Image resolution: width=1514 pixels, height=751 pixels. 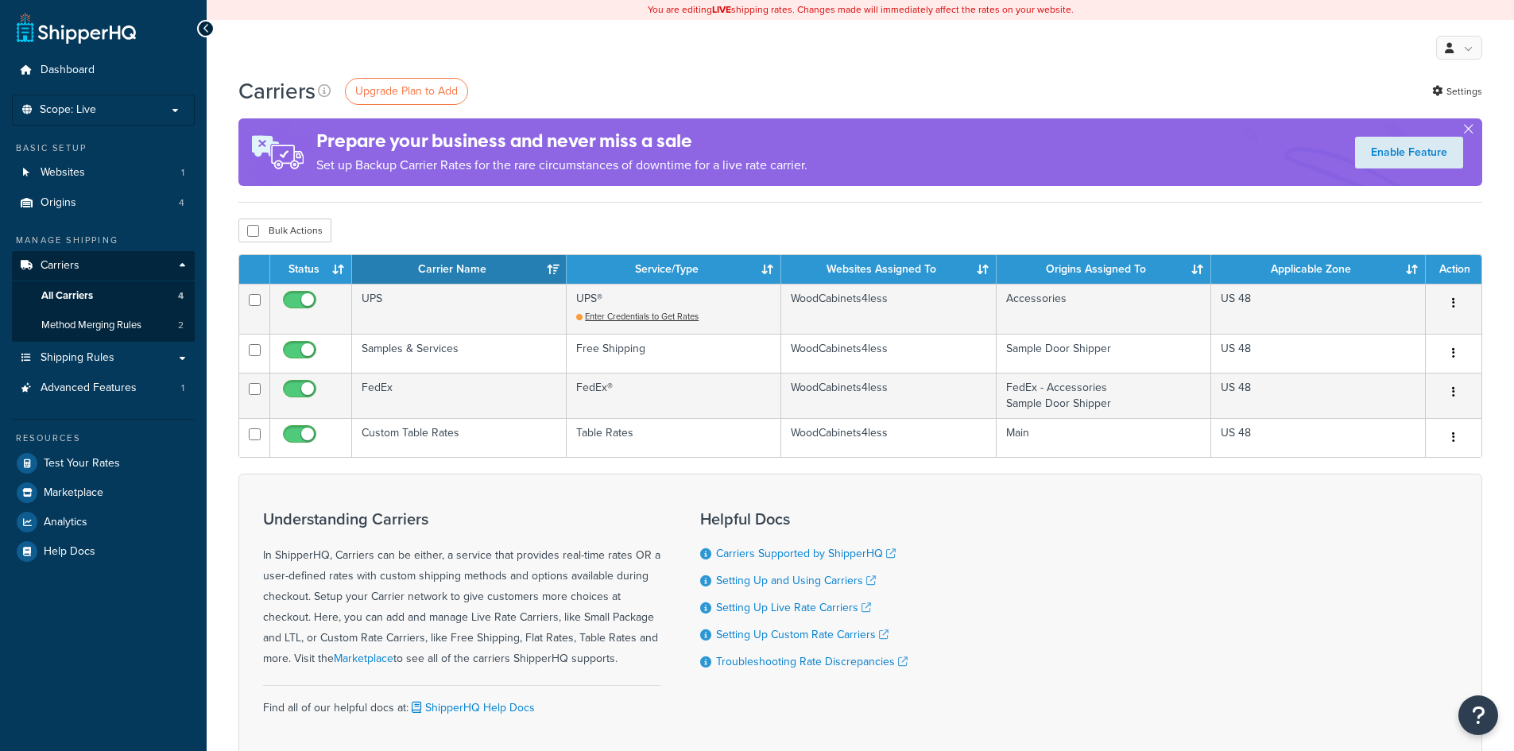 What do you see at coordinates (103, 325) in the screenshot?
I see `a: Method Merging Rules 2` at bounding box center [103, 325].